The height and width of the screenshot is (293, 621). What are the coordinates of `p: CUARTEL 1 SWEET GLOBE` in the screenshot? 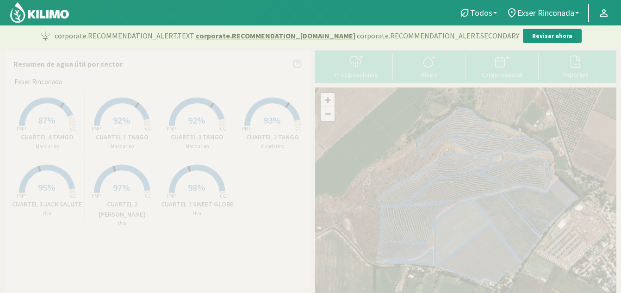 It's located at (197, 204).